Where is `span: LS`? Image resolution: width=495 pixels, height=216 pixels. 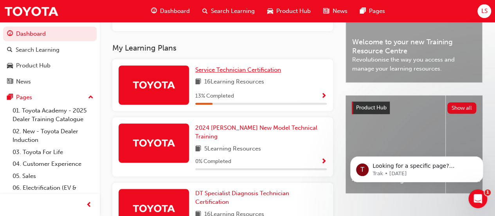
span: LS is located at coordinates (484, 11).